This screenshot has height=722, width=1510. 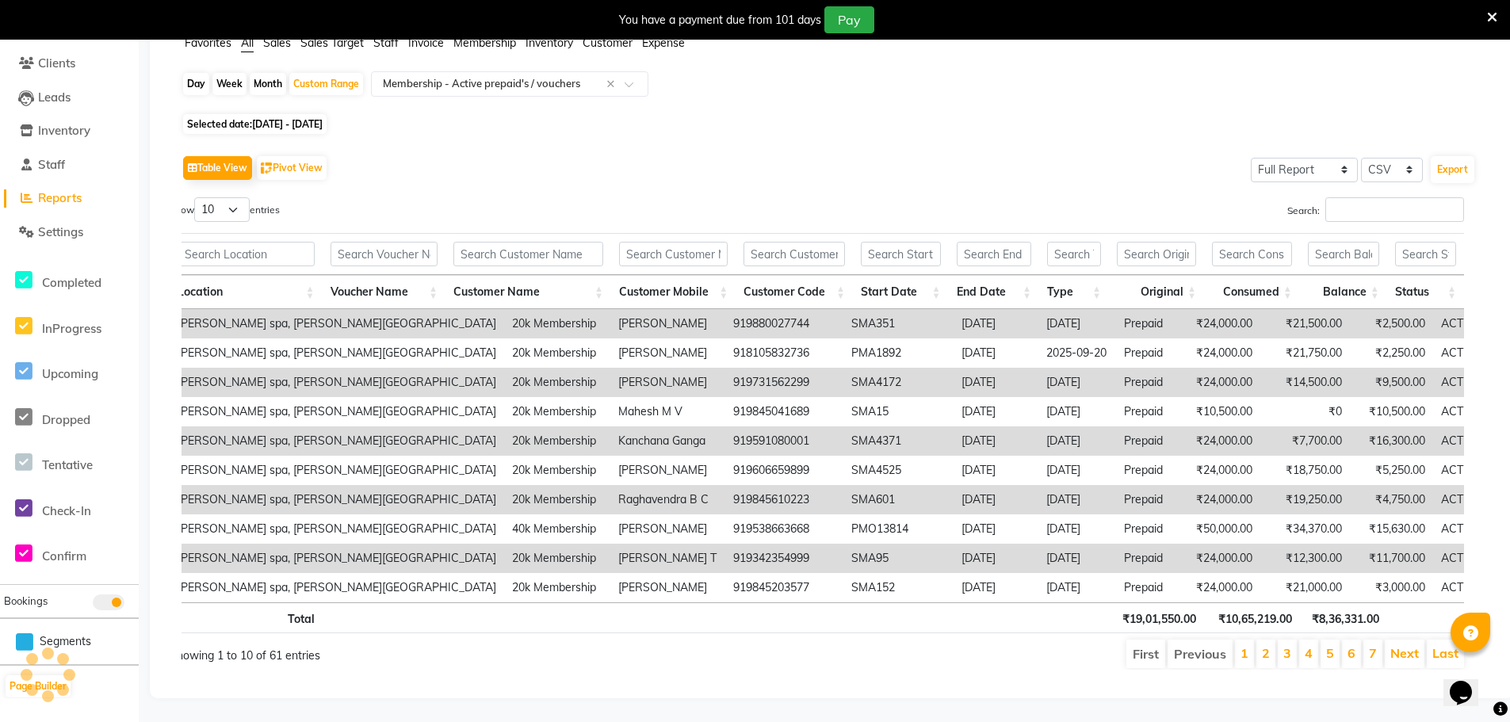 What do you see at coordinates (528, 292) in the screenshot?
I see `th: Customer Name: activate to sort column ascending` at bounding box center [528, 292].